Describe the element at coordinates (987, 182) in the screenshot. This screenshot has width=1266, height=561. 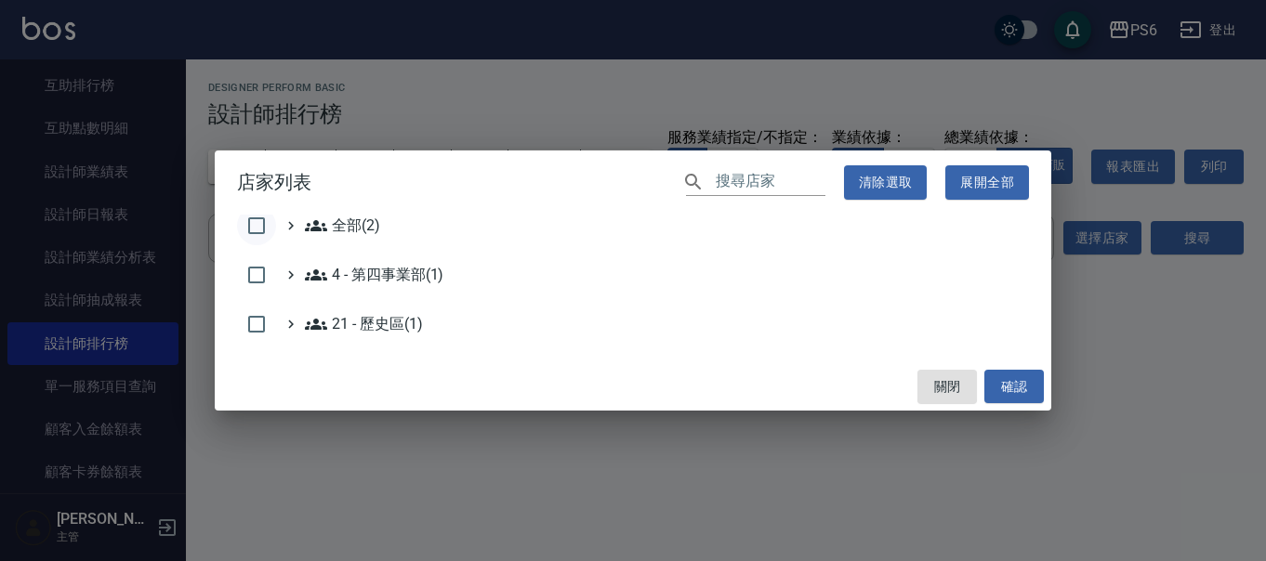
I see `button: 展開全部` at that location.